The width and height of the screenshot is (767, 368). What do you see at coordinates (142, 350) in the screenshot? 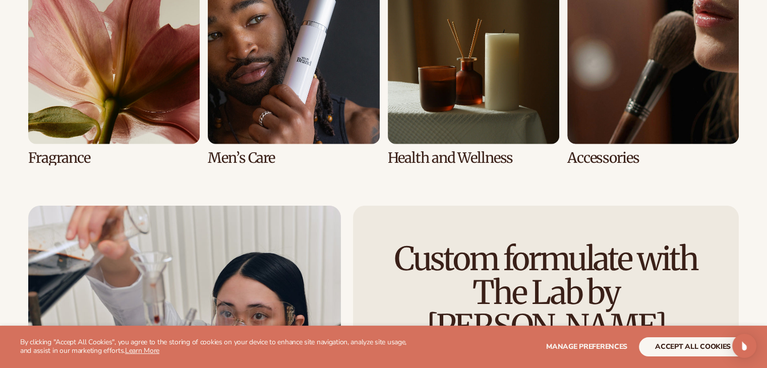
I see `a: Learn More` at bounding box center [142, 350].